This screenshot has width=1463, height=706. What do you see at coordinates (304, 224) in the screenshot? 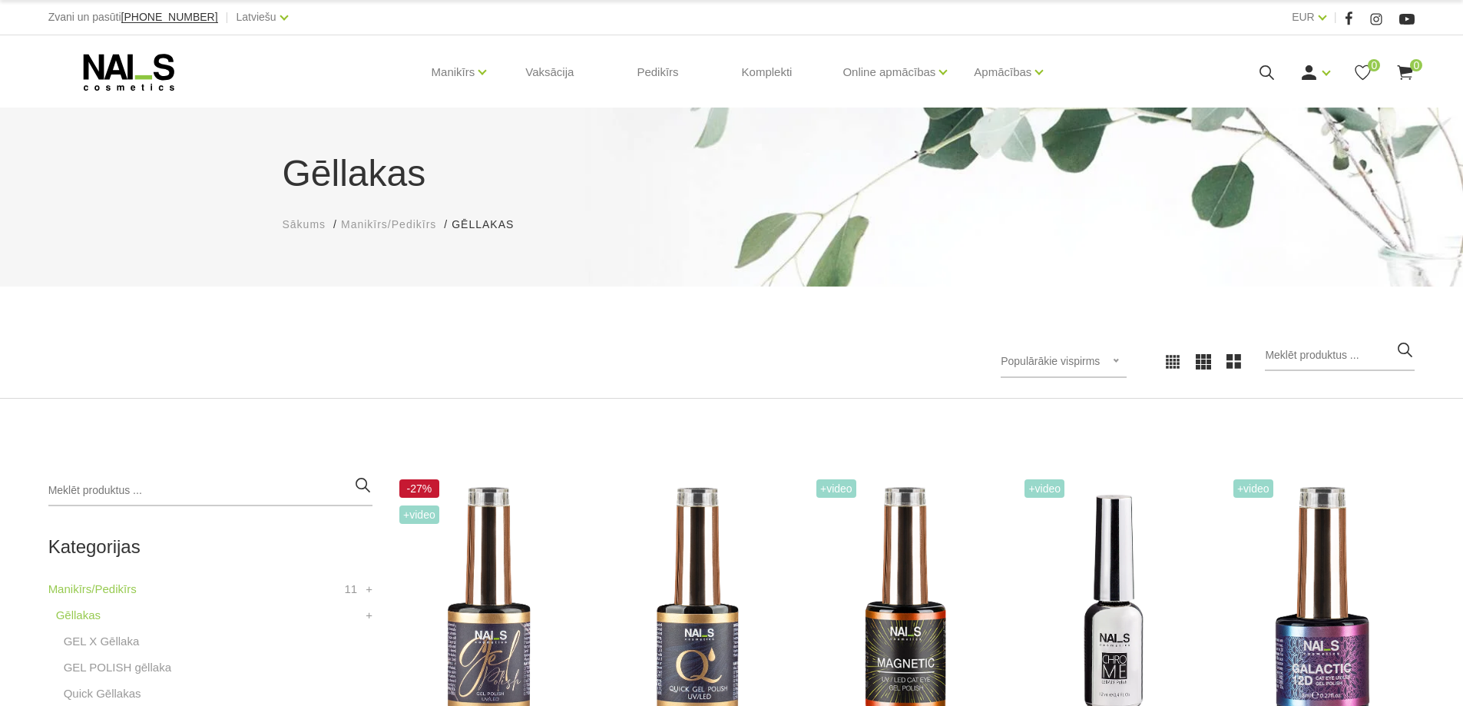
I see `span: Sākums` at bounding box center [304, 224].